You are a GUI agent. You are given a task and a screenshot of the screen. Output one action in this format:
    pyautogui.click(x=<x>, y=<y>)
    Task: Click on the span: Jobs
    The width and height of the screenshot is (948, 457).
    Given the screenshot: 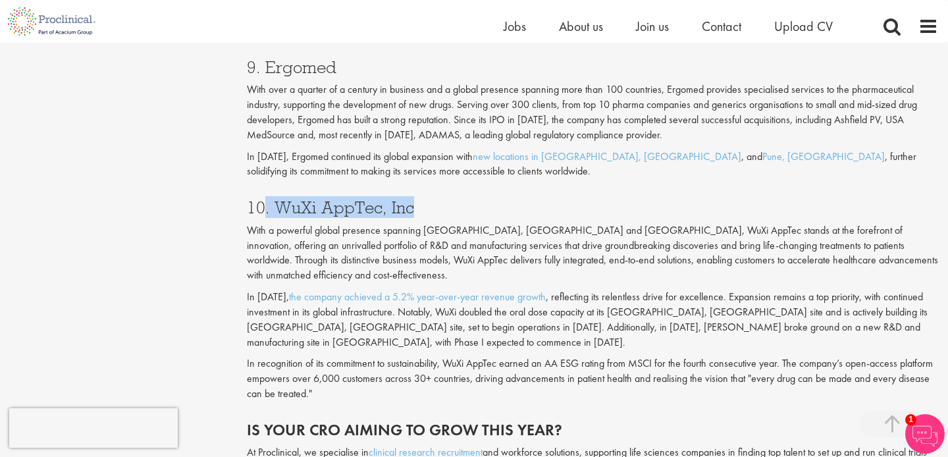 What is the action you would take?
    pyautogui.click(x=515, y=26)
    